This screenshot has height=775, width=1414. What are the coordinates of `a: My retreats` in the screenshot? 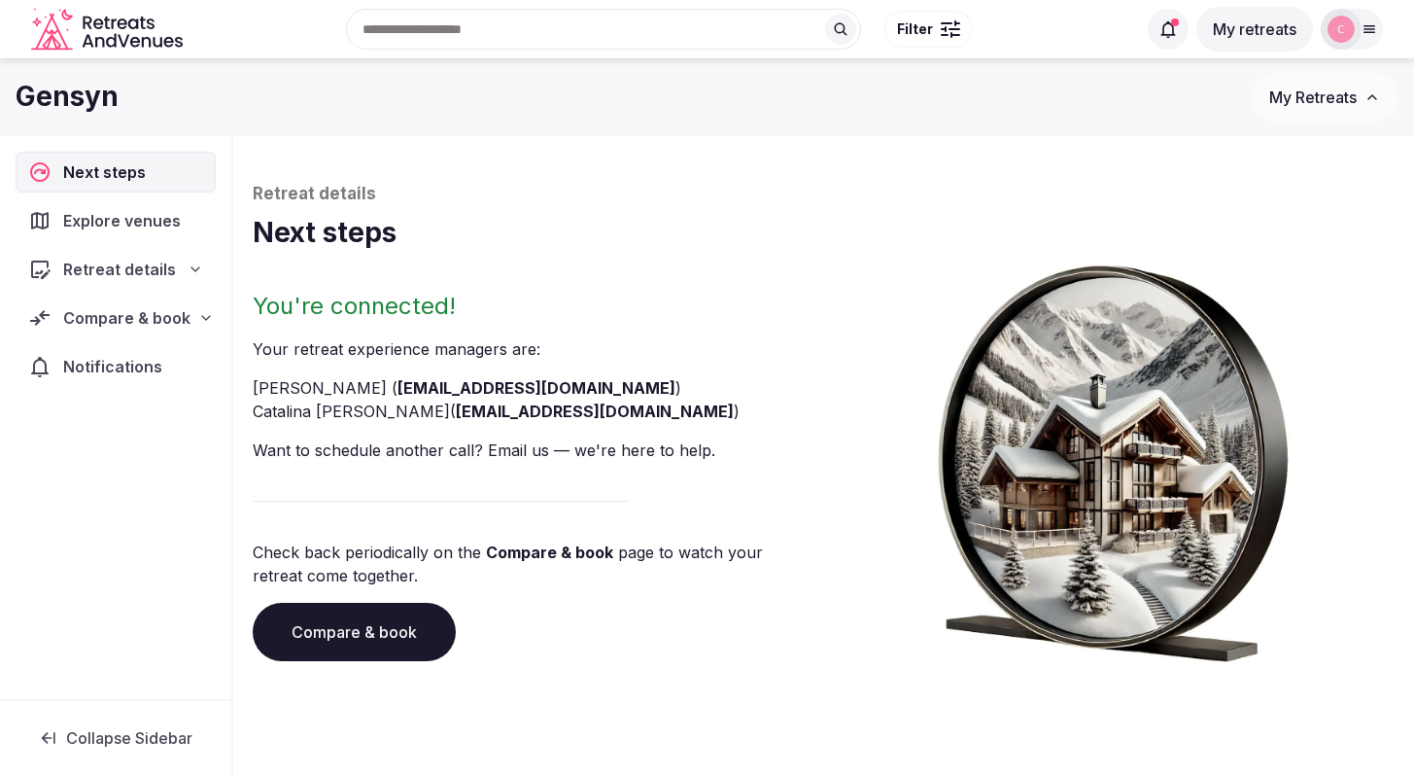 It's located at (1255, 29).